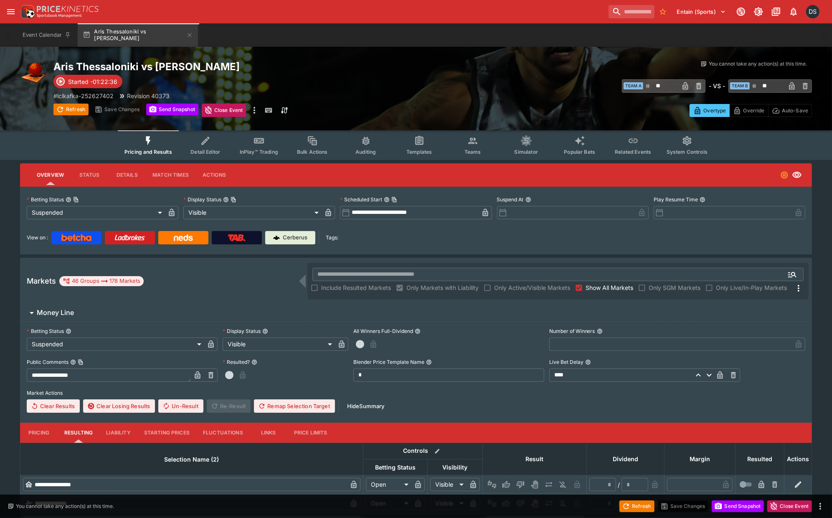 This screenshot has height=518, width=832. What do you see at coordinates (416, 313) in the screenshot?
I see `button: Money Line` at bounding box center [416, 313].